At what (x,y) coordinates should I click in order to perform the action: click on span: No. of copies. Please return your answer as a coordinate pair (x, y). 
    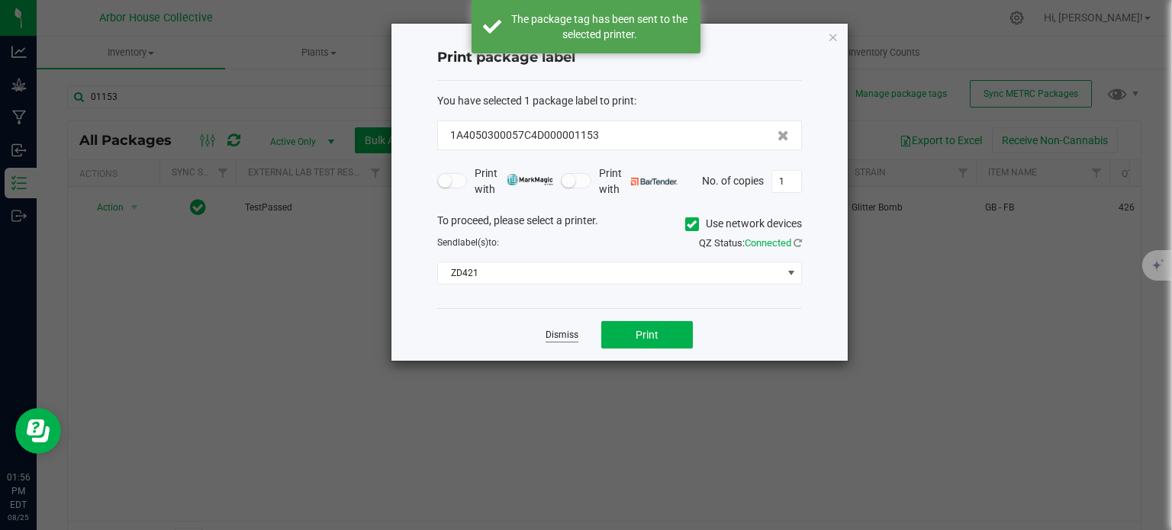
    Looking at the image, I should click on (732, 180).